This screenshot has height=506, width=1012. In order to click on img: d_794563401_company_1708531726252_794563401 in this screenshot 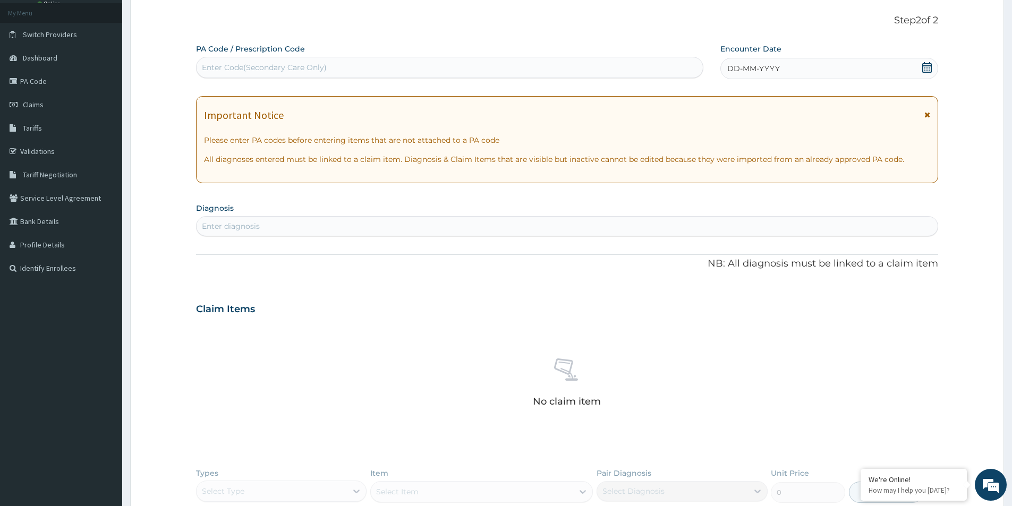, I will do `click(31, 66)`.